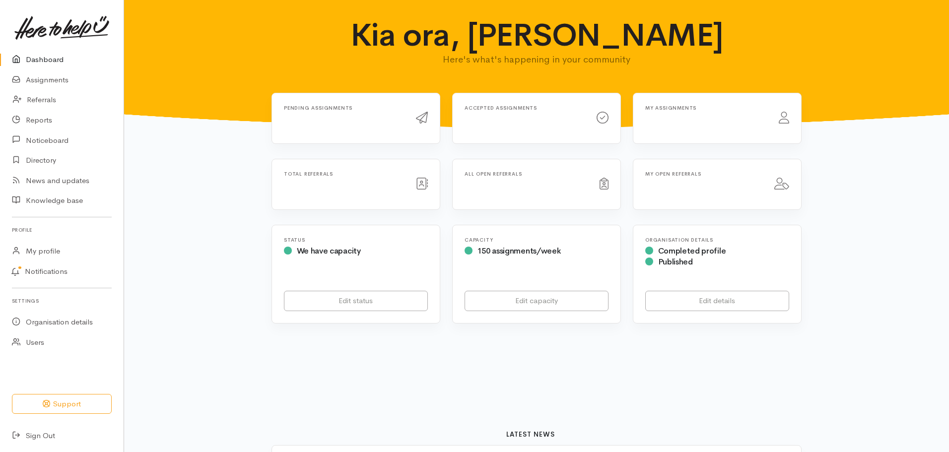  Describe the element at coordinates (530, 434) in the screenshot. I see `b: Latest news` at that location.